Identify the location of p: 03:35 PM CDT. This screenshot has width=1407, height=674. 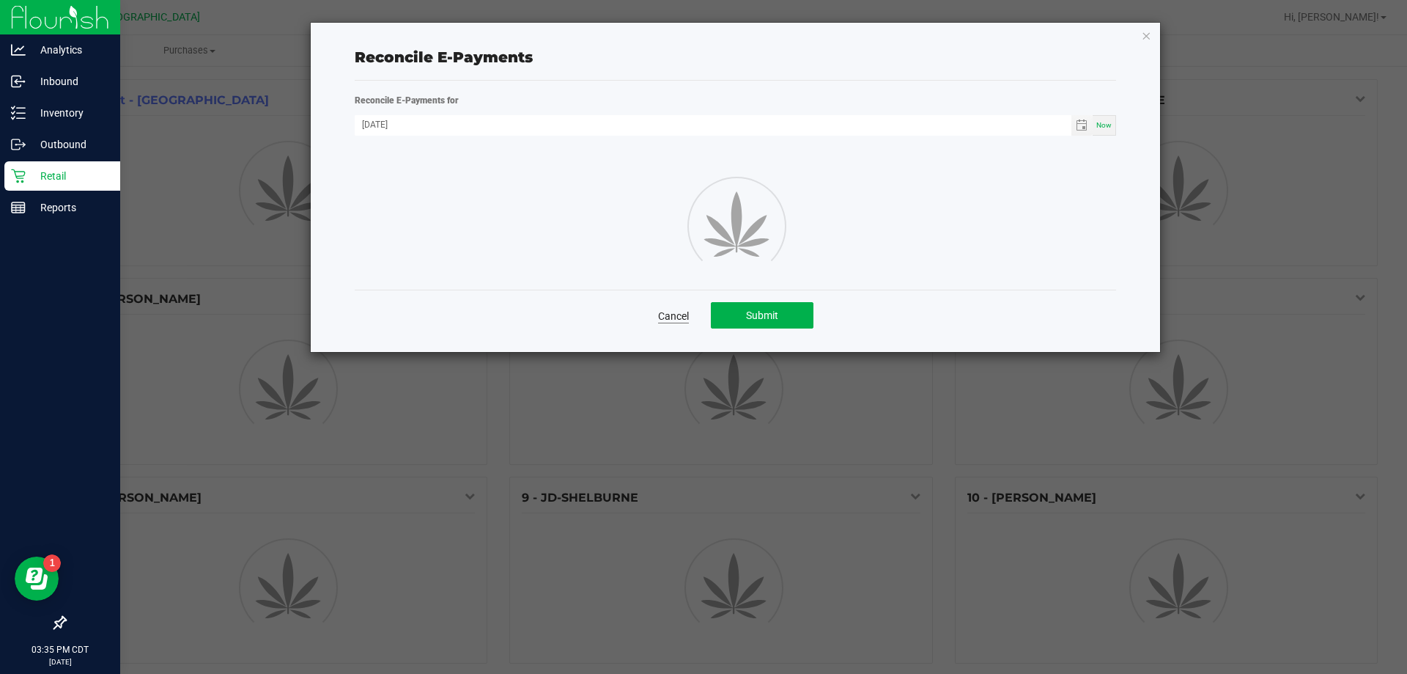
(60, 649).